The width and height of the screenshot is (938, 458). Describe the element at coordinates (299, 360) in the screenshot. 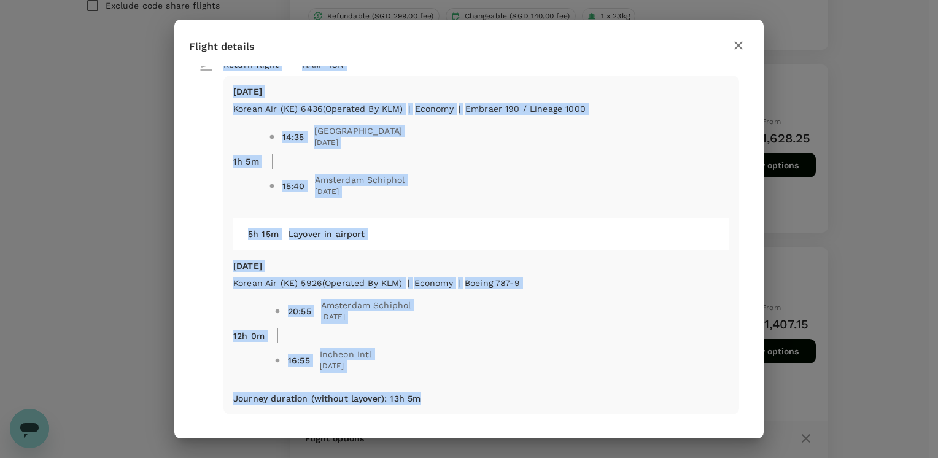

I see `div: 16:55` at that location.